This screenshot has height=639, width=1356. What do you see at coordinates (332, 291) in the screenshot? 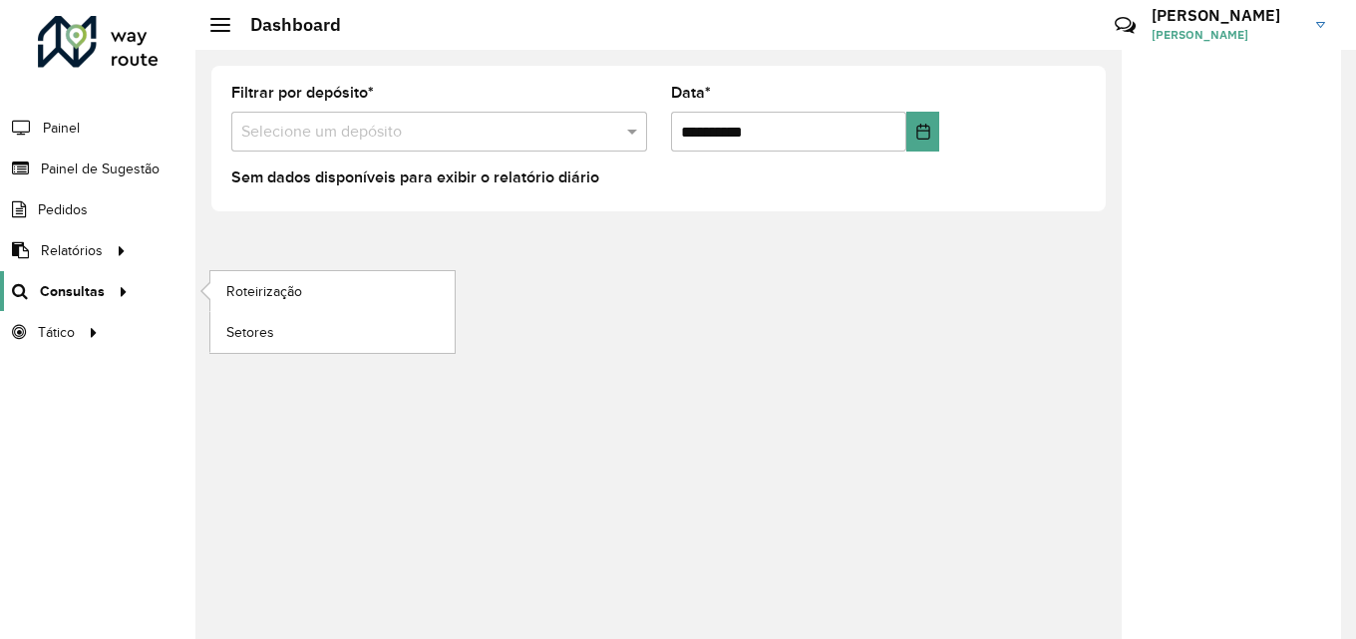
I see `a: Roteirização` at bounding box center [332, 291].